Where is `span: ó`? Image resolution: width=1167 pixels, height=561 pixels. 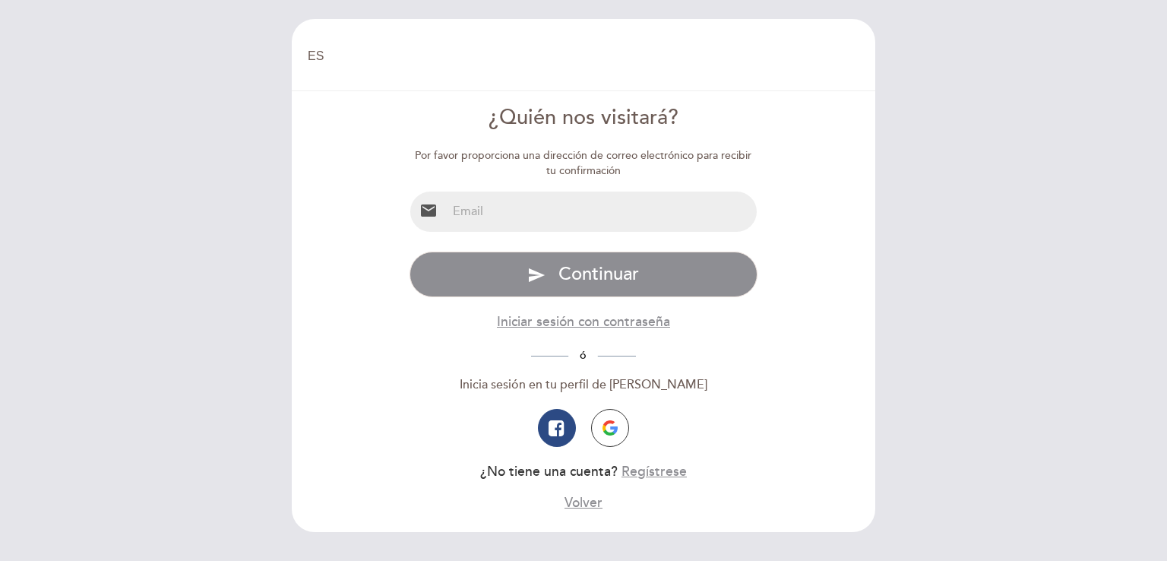
span: ó is located at coordinates (583, 355).